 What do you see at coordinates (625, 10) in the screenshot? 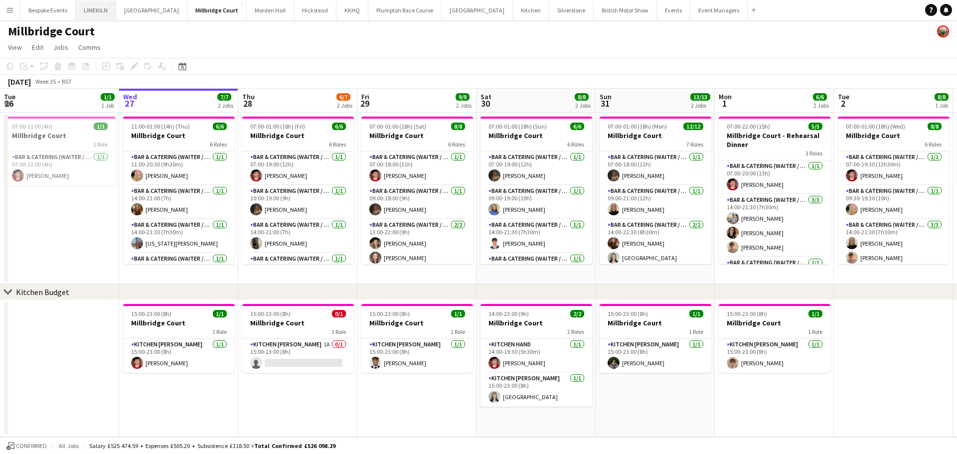
I see `button: British Motor Show` at bounding box center [625, 10].